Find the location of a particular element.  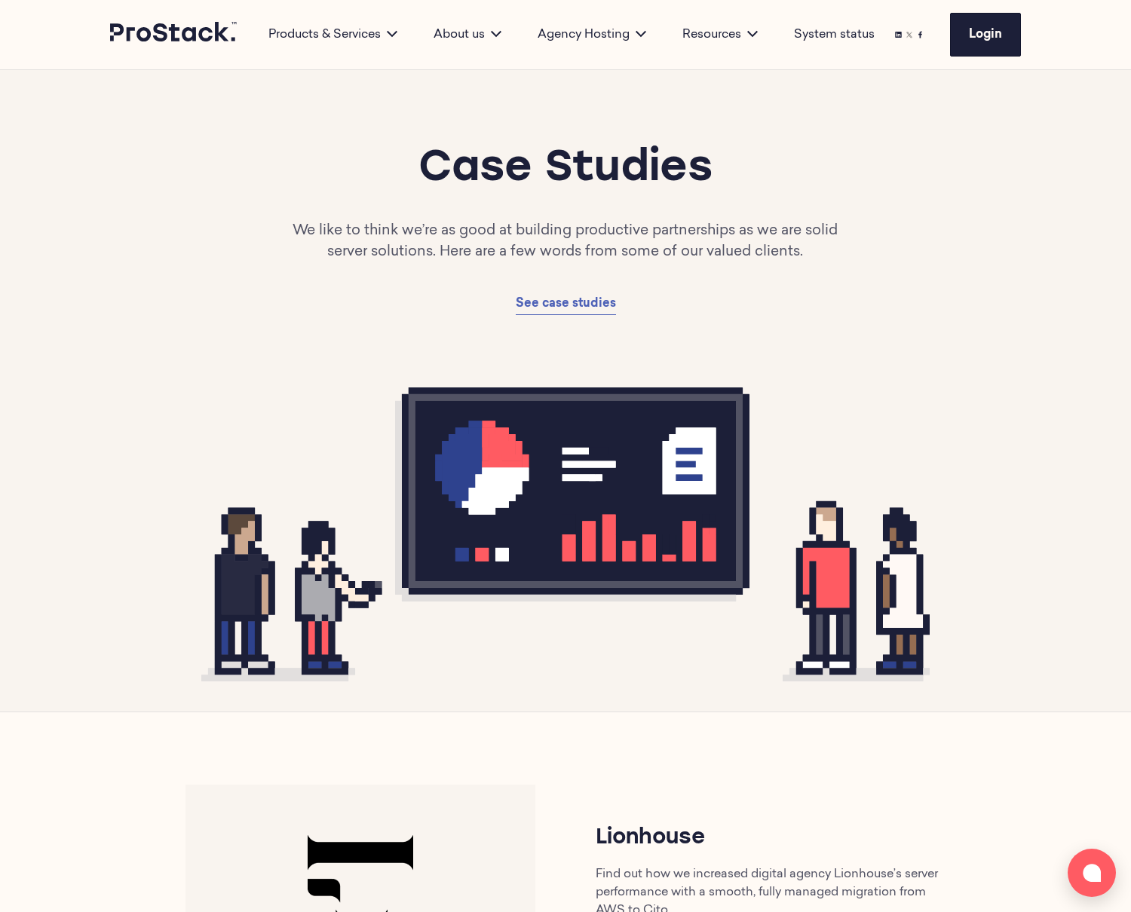

div: Agency Hosting is located at coordinates (592, 35).